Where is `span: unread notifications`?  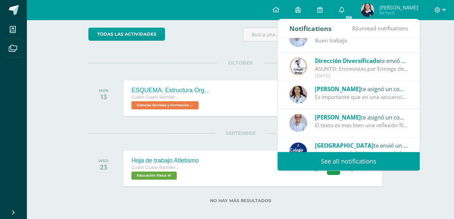 span: unread notifications is located at coordinates (380, 28).